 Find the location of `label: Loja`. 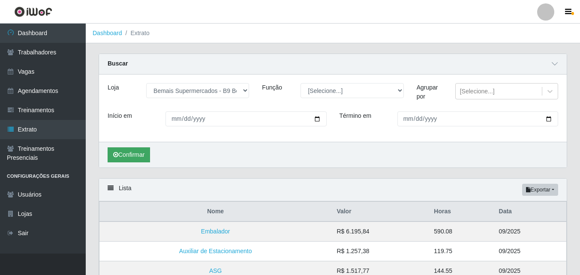

label: Loja is located at coordinates (113, 87).